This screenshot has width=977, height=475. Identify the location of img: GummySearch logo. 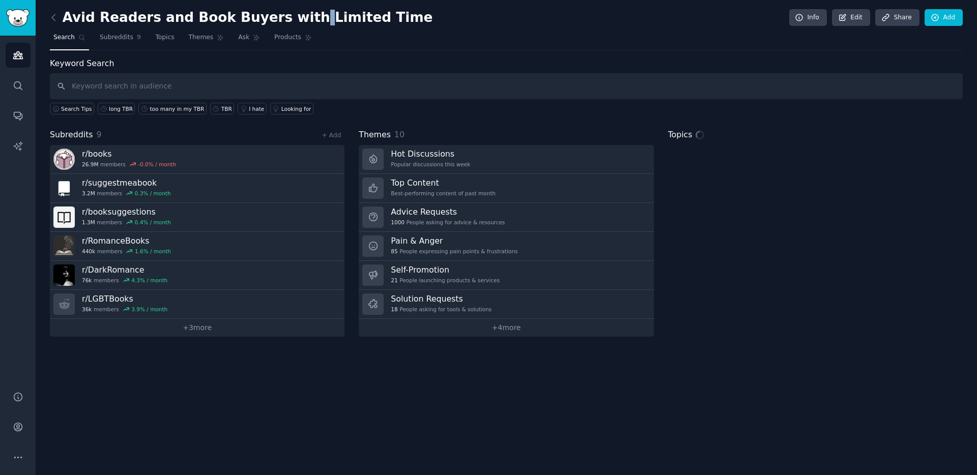
(18, 18).